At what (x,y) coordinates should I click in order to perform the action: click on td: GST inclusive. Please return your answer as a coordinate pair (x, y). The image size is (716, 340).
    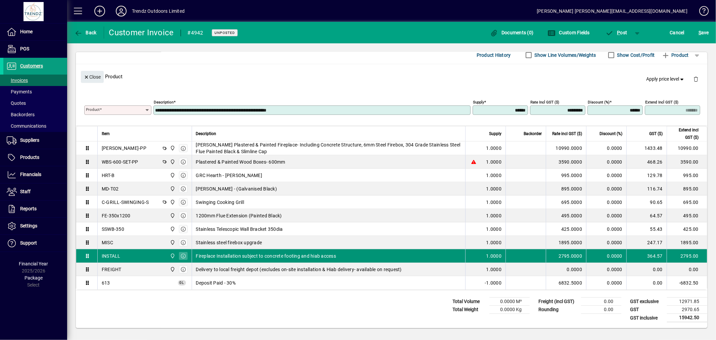
    Looking at the image, I should click on (647, 318).